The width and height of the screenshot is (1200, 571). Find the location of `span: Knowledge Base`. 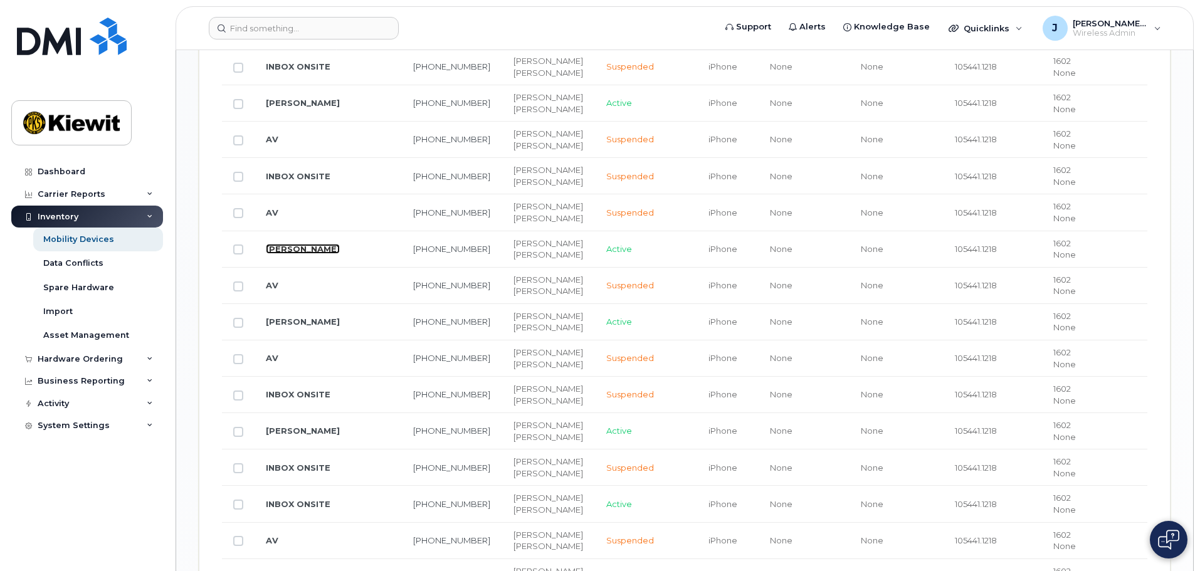

span: Knowledge Base is located at coordinates (891, 27).